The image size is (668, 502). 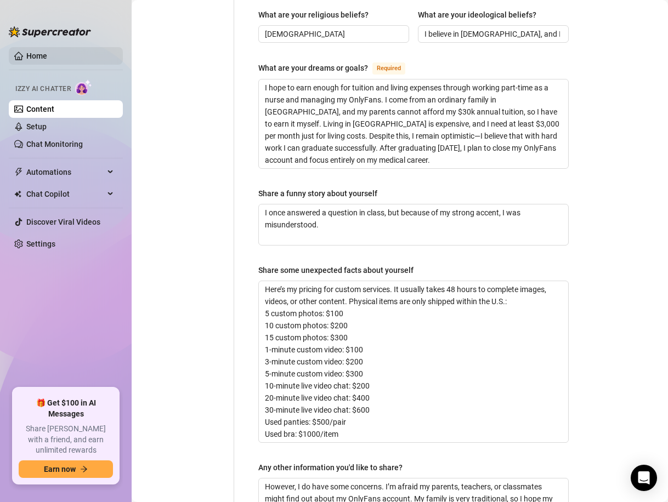 What do you see at coordinates (413, 362) in the screenshot?
I see `textarea: Share some unexpected facts about yourself` at bounding box center [413, 362].